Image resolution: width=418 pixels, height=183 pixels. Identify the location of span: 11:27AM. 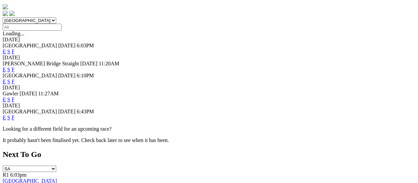
(49, 93).